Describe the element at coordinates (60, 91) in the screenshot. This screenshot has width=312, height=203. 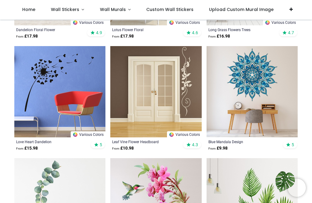
I see `img: Love Heart Dandelion Wall Sticker` at that location.